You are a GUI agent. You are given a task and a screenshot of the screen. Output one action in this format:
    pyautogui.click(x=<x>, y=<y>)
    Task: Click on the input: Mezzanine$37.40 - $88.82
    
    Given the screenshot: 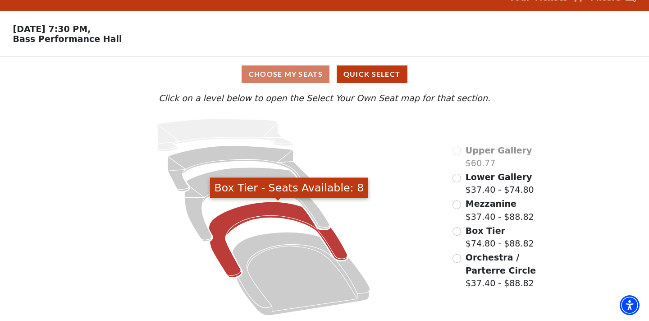 What is the action you would take?
    pyautogui.click(x=457, y=204)
    